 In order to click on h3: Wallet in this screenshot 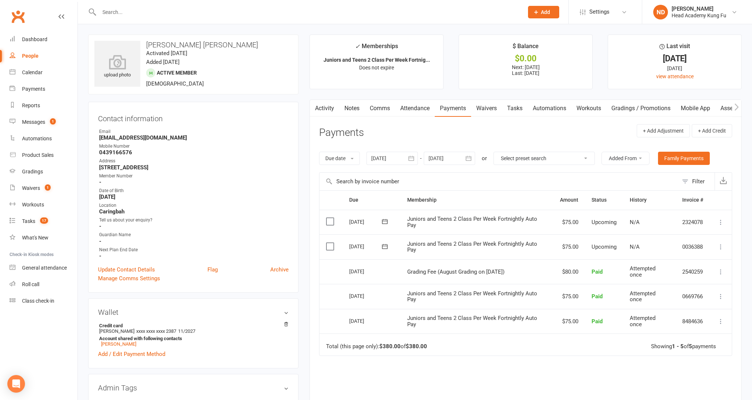, I will do `click(193, 312)`.